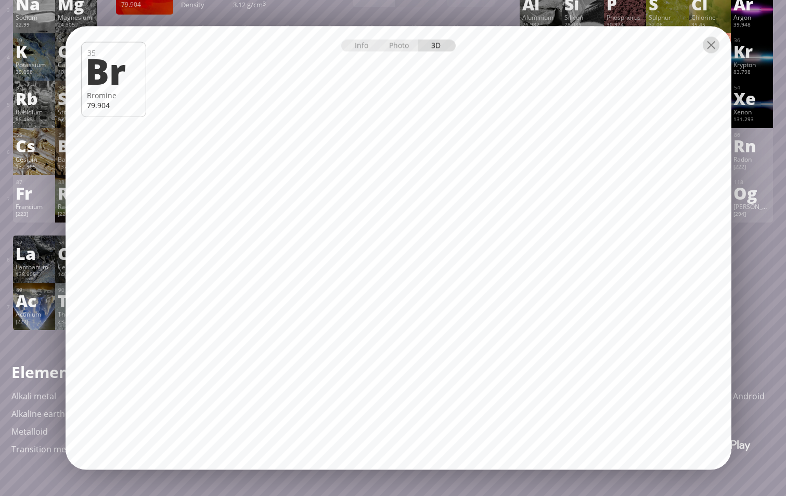  What do you see at coordinates (76, 17) in the screenshot?
I see `div: Magnesium` at bounding box center [76, 17].